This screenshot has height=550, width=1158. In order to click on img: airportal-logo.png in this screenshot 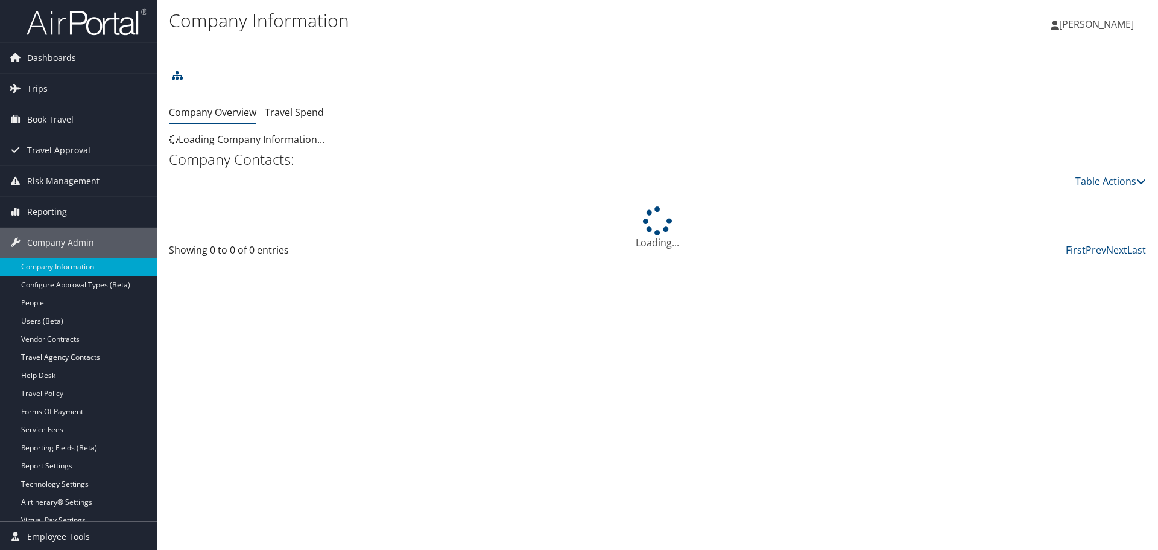, I will do `click(87, 22)`.